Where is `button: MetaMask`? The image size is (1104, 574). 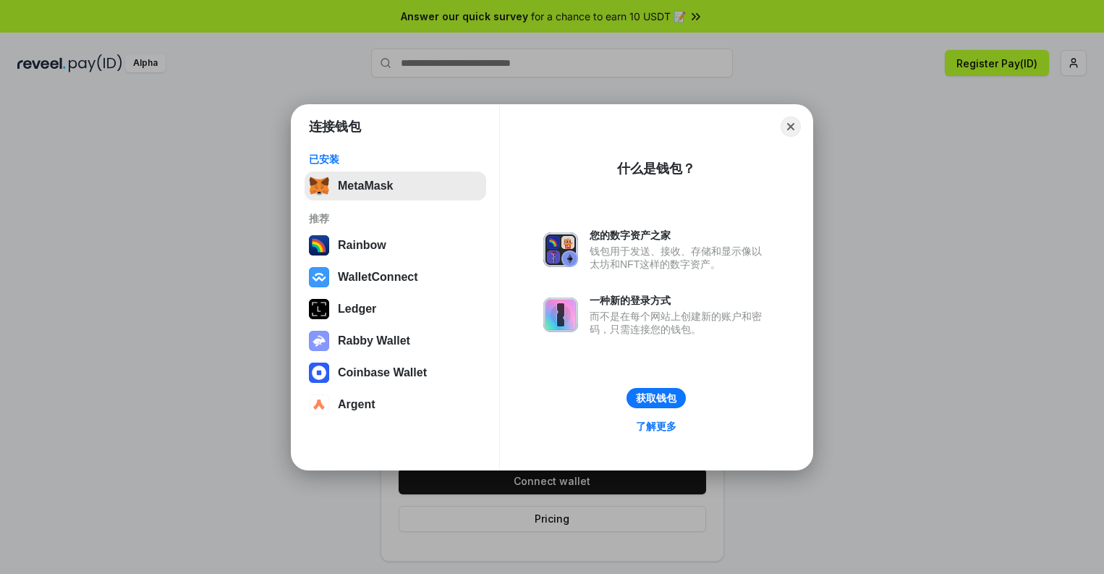
button: MetaMask is located at coordinates (395, 186).